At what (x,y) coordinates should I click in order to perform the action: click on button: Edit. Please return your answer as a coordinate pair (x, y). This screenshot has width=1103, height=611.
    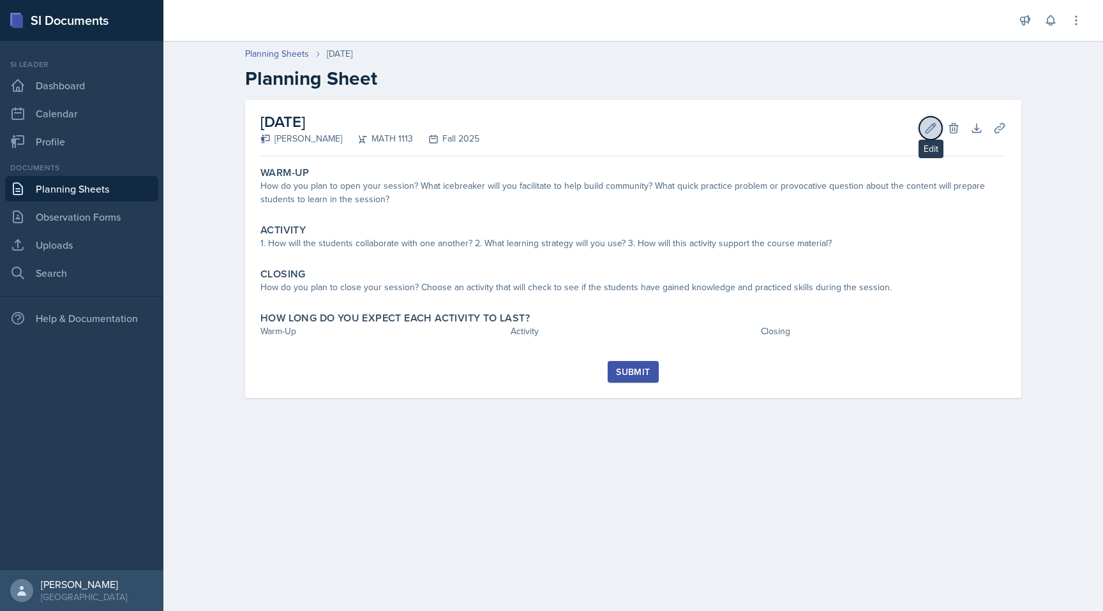
    Looking at the image, I should click on (930, 128).